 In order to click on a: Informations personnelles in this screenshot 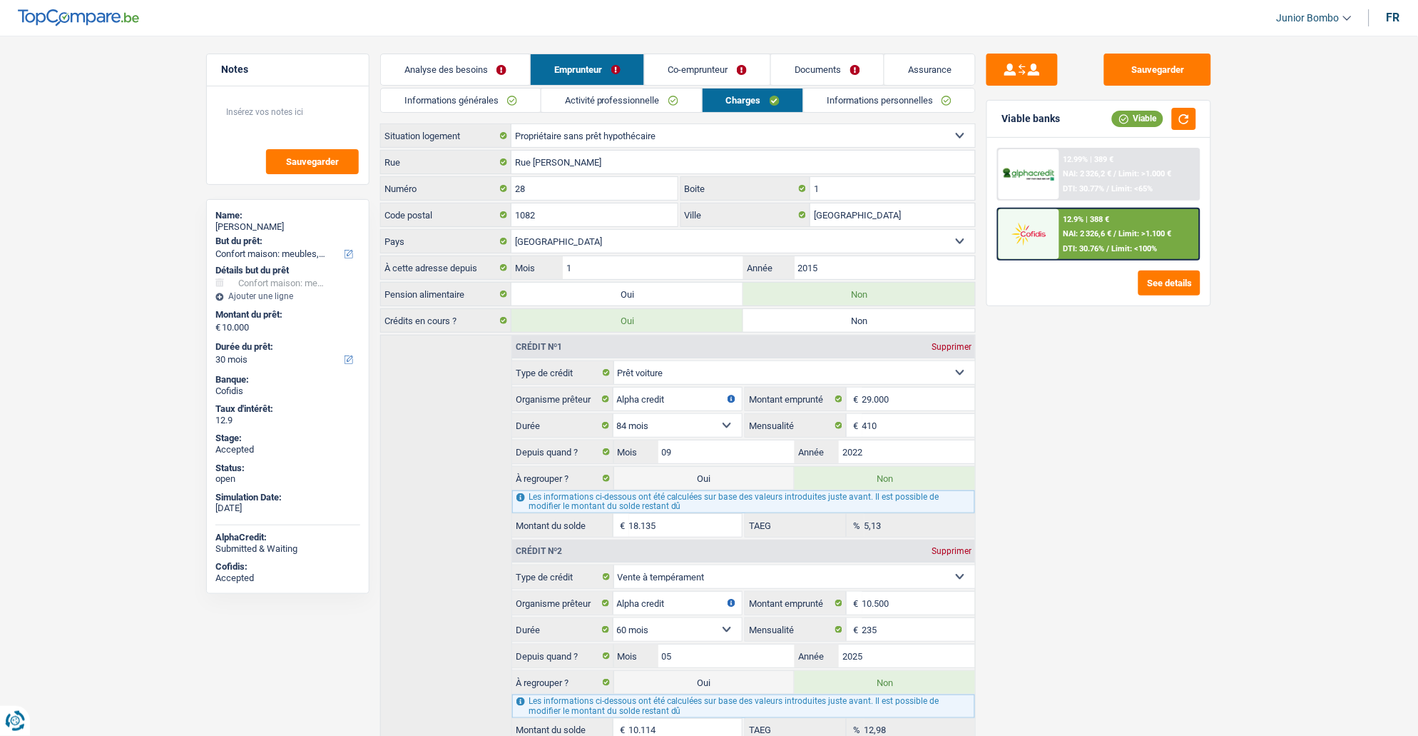, I will do `click(890, 100)`.